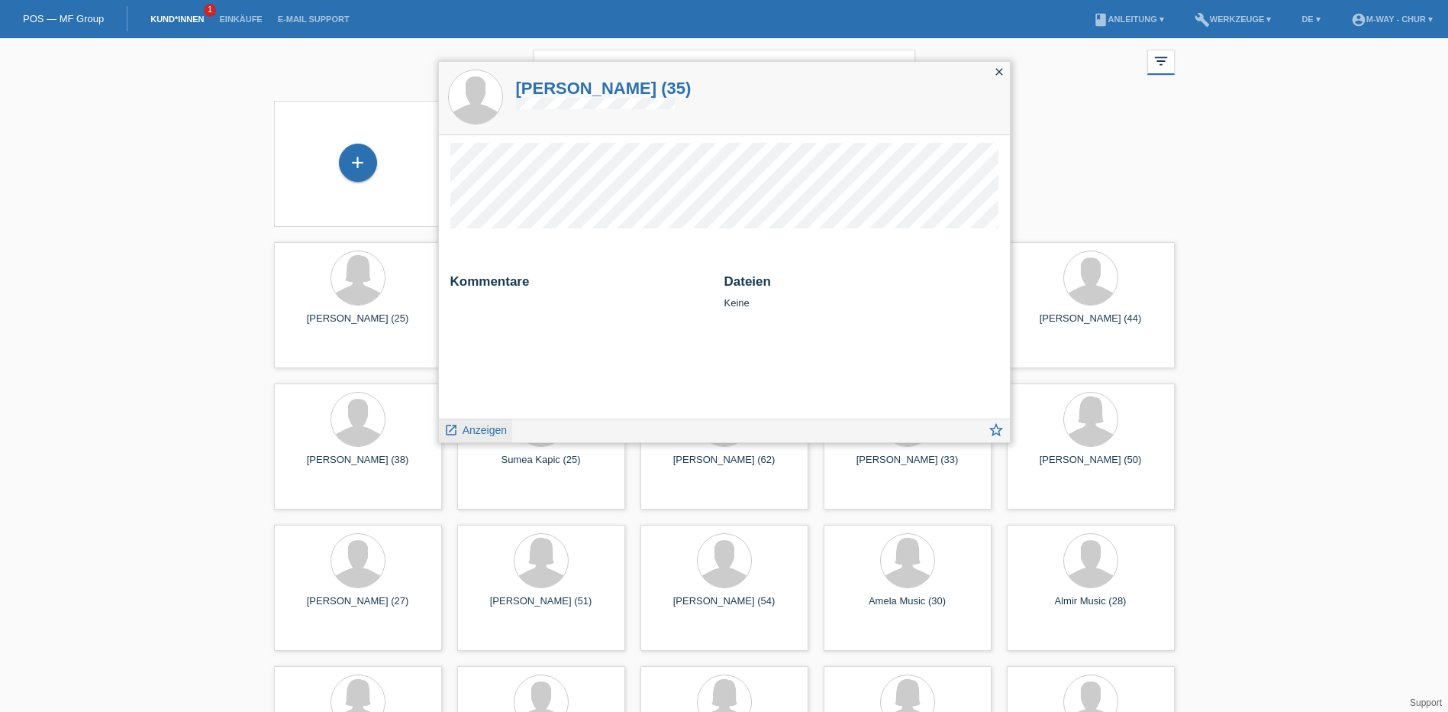 This screenshot has width=1448, height=712. Describe the element at coordinates (999, 72) in the screenshot. I see `i: close` at that location.